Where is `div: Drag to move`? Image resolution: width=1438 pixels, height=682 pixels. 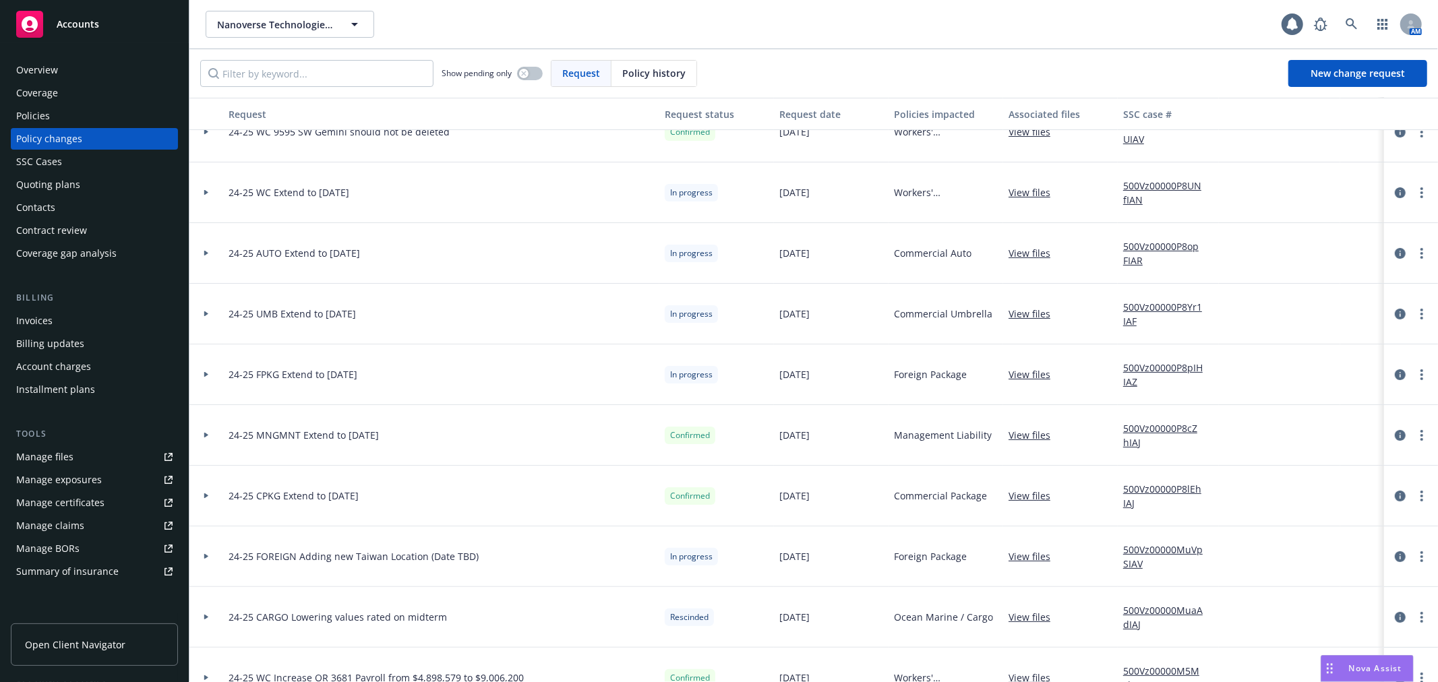
div: Drag to move is located at coordinates (1329, 669).